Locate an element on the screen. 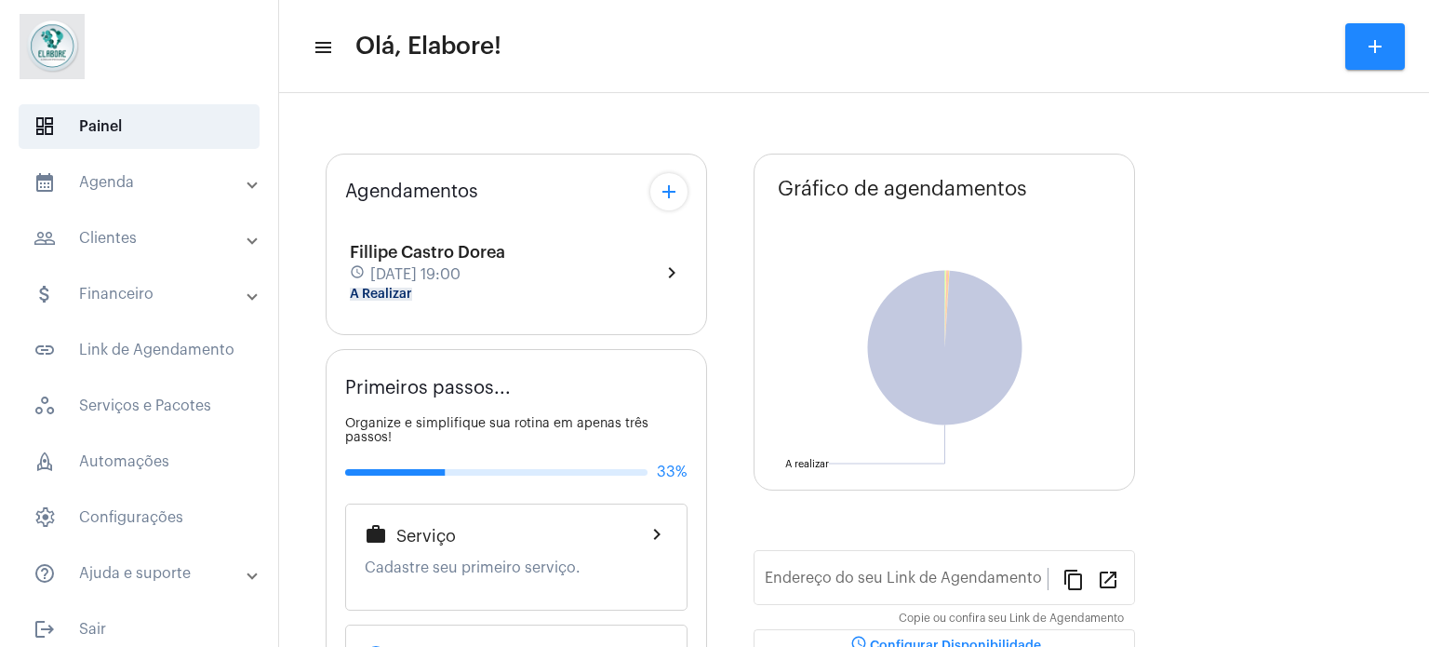  mat-icon: work is located at coordinates (376, 534).